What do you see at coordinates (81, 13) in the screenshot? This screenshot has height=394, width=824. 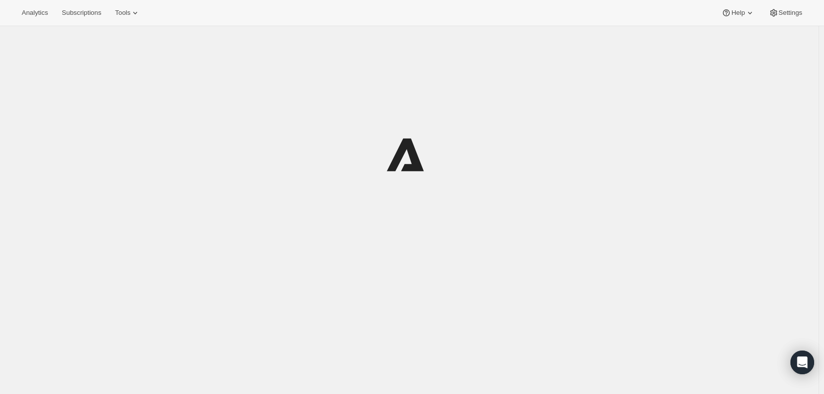 I see `button: Subscriptions` at bounding box center [81, 13].